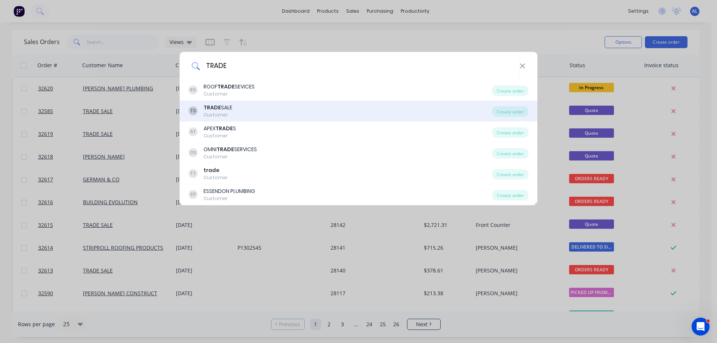  I want to click on b: trade, so click(211, 170).